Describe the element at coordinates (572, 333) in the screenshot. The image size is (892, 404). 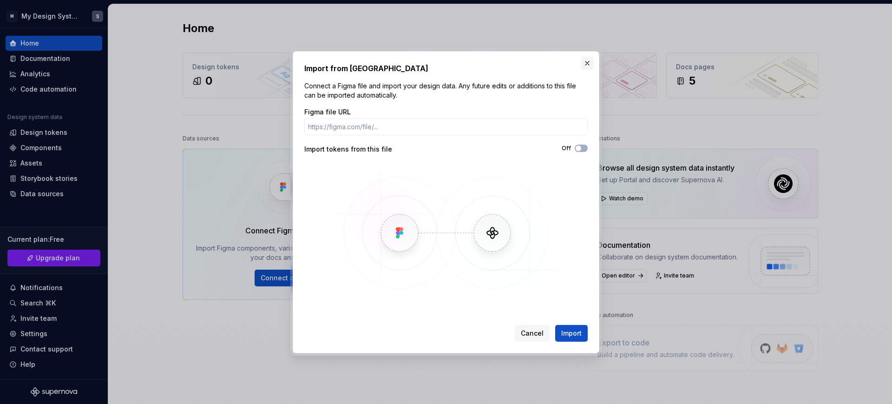
I see `span: Import` at that location.